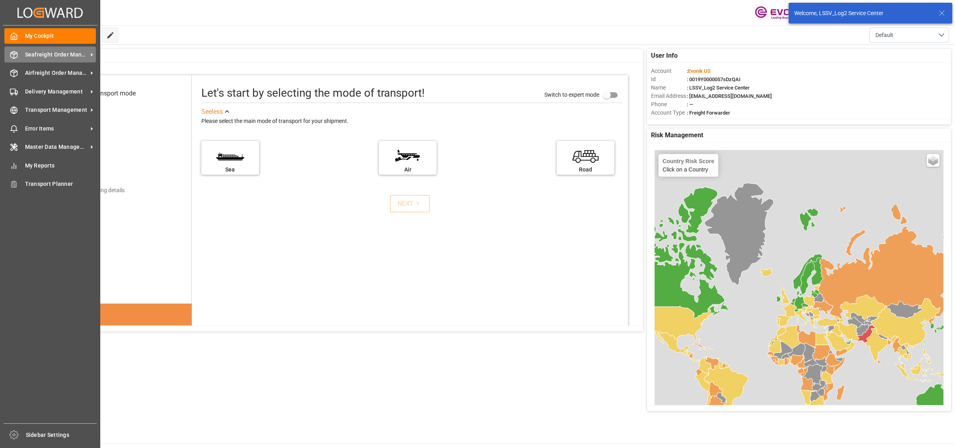 The width and height of the screenshot is (955, 448). I want to click on span: Risk Management, so click(677, 135).